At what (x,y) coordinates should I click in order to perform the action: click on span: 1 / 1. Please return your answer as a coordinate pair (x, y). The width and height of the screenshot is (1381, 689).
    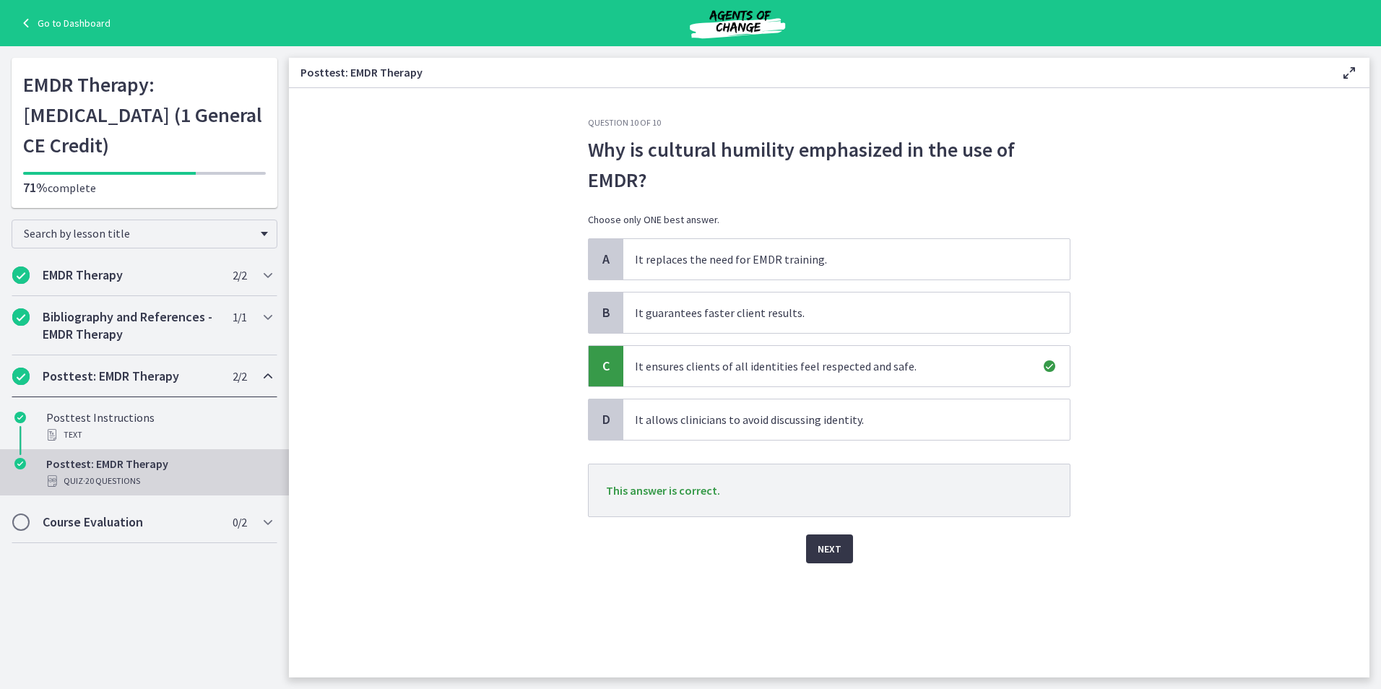
    Looking at the image, I should click on (239, 317).